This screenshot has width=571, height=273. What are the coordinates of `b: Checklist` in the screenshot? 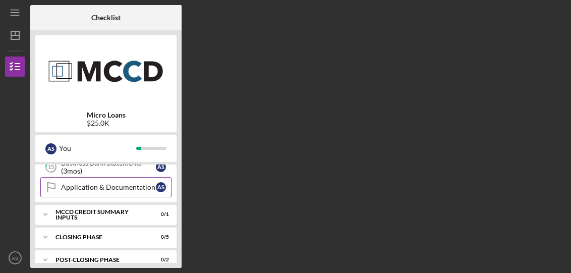 It's located at (106, 18).